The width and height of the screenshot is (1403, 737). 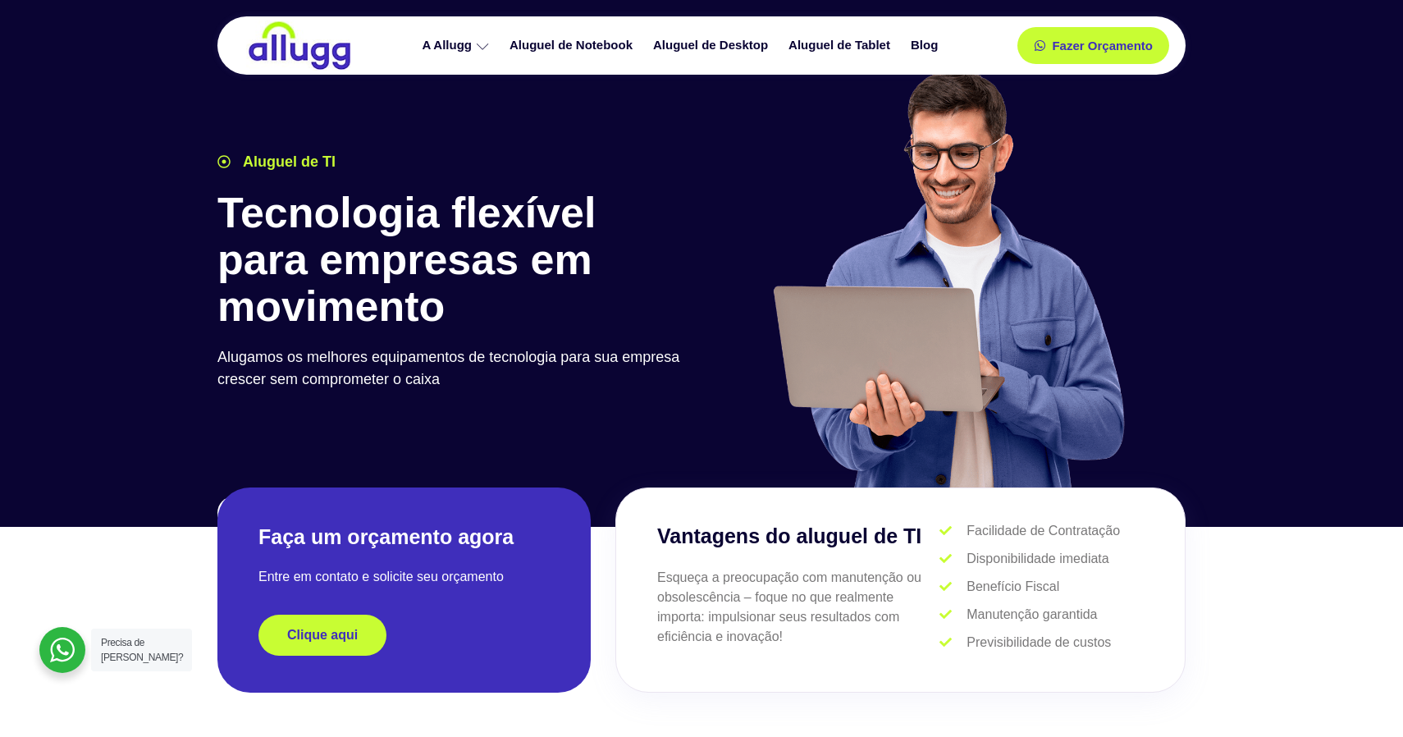 What do you see at coordinates (1035, 559) in the screenshot?
I see `span: Disponibilidade imediata` at bounding box center [1035, 559].